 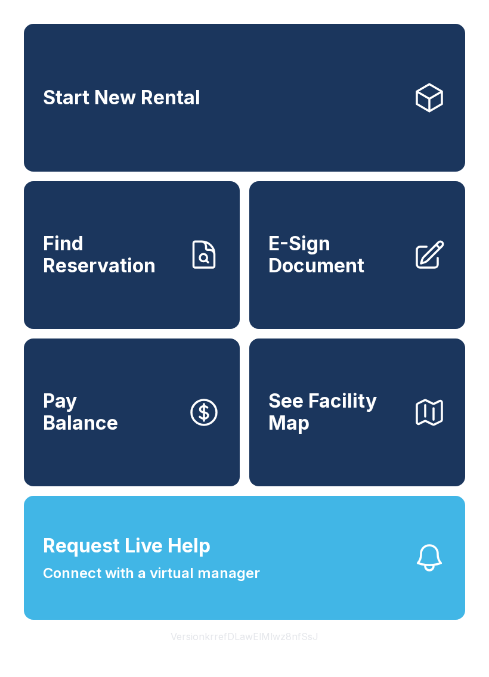 What do you see at coordinates (357, 255) in the screenshot?
I see `a: E-Sign Document` at bounding box center [357, 255].